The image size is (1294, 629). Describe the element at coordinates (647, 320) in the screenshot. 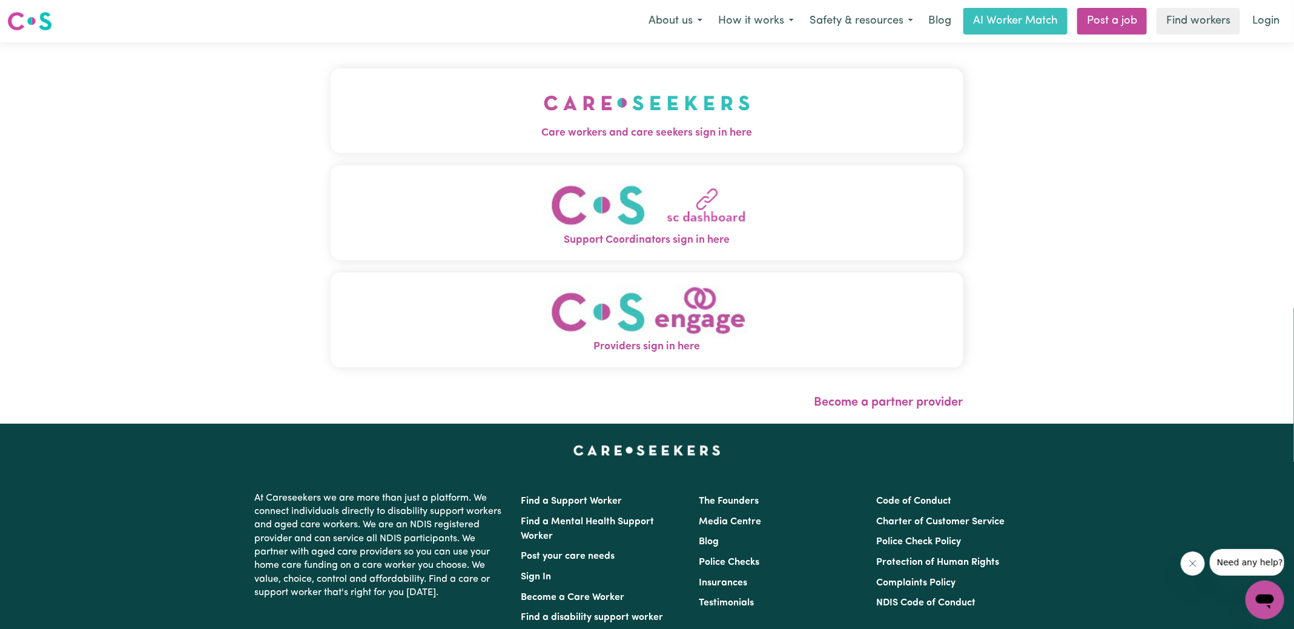

I see `button: Providers sign in here` at that location.